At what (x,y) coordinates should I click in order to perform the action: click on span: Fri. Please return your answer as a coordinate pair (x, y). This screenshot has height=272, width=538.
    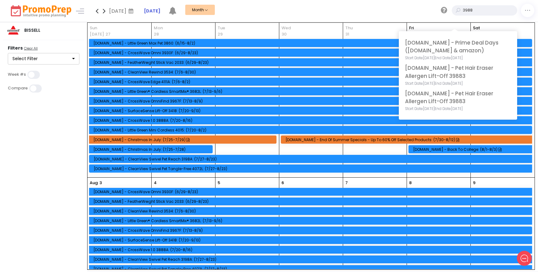
    Looking at the image, I should click on (438, 28).